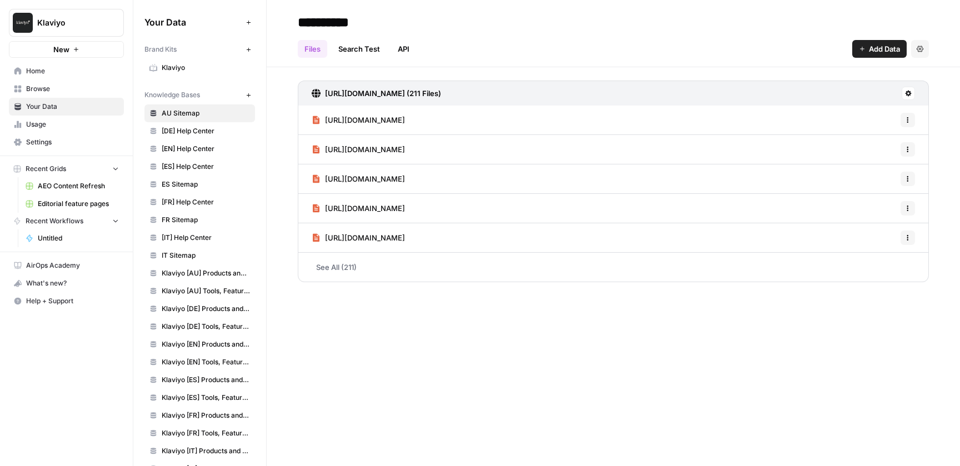 This screenshot has height=466, width=960. Describe the element at coordinates (161, 49) in the screenshot. I see `span: Brand Kits` at that location.